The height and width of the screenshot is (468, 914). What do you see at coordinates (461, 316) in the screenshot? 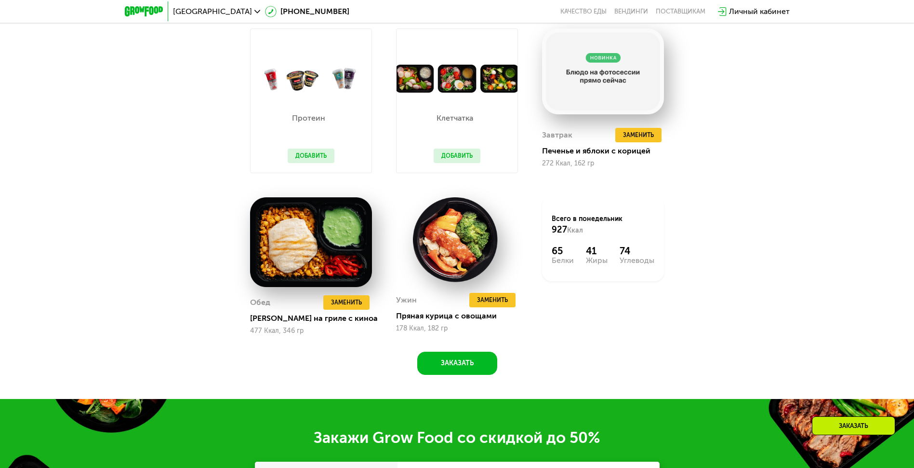
I see `div: Пряная курица с овощами` at bounding box center [461, 316].